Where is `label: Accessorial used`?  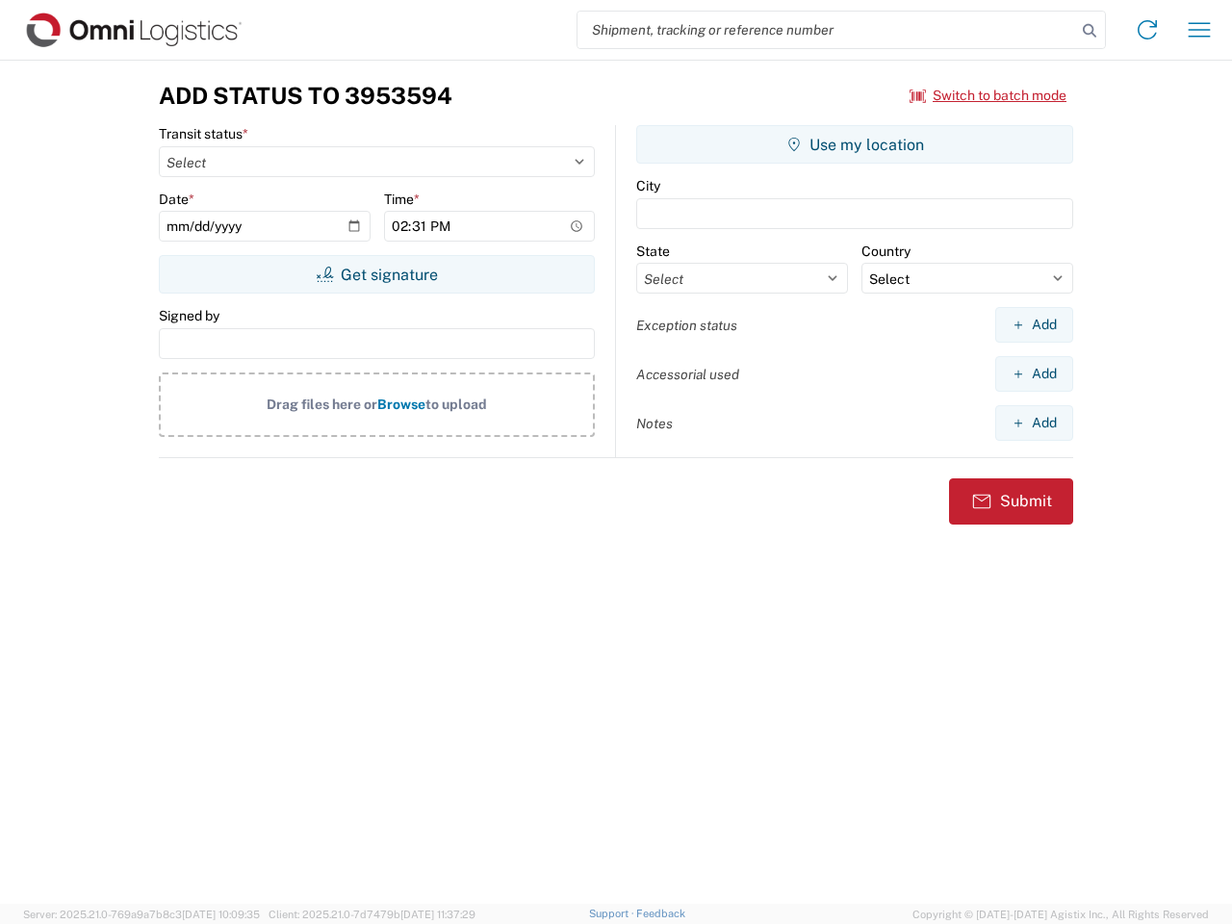 label: Accessorial used is located at coordinates (687, 374).